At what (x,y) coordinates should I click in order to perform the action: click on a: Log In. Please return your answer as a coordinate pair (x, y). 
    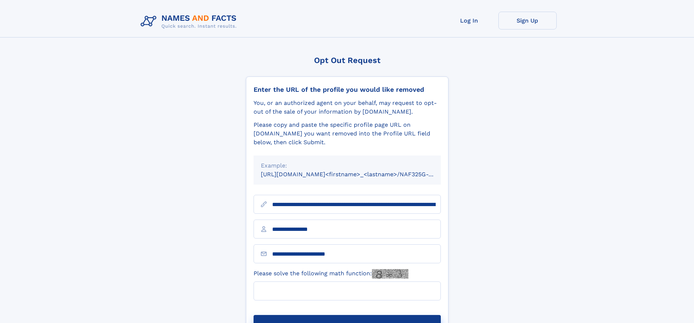
    Looking at the image, I should click on (469, 20).